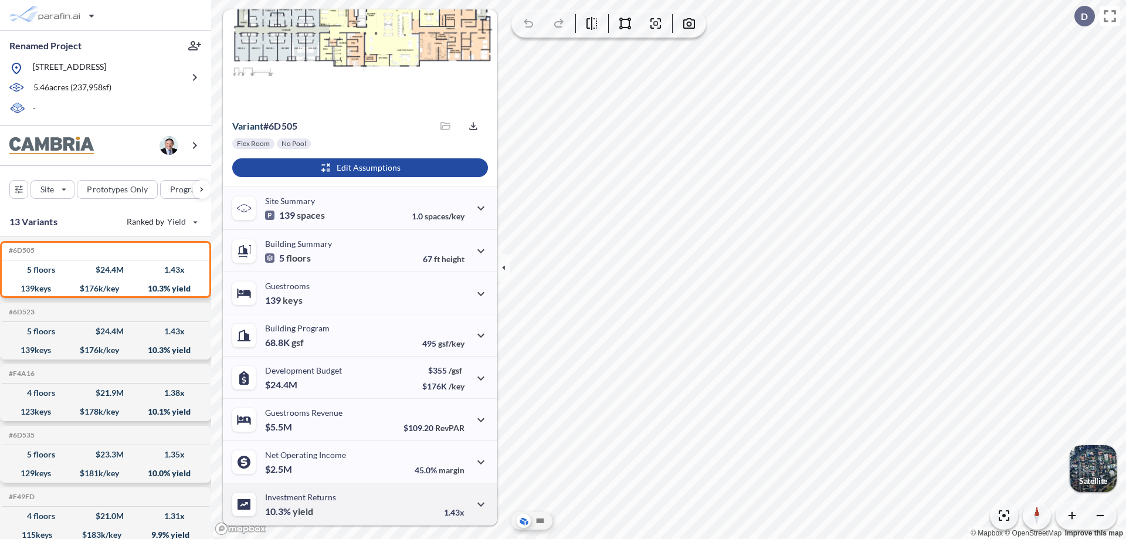  Describe the element at coordinates (186, 189) in the screenshot. I see `p: Program` at that location.